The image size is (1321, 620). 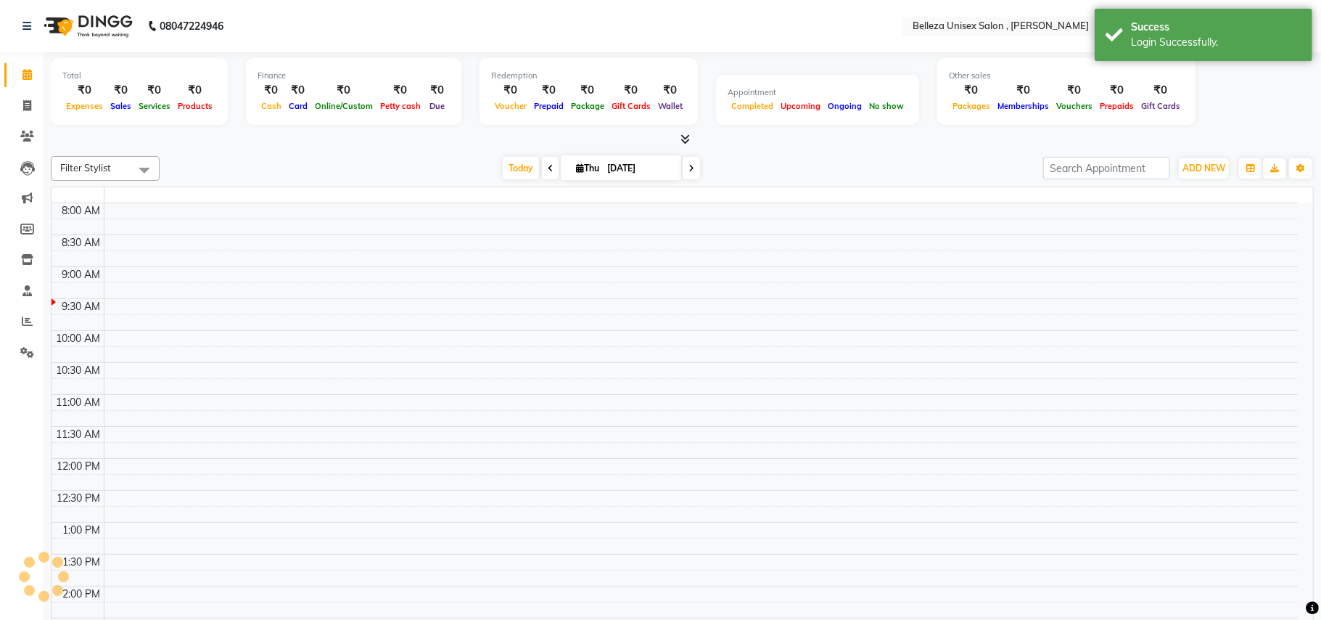 What do you see at coordinates (81, 242) in the screenshot?
I see `div: 8:30 AM` at bounding box center [81, 242].